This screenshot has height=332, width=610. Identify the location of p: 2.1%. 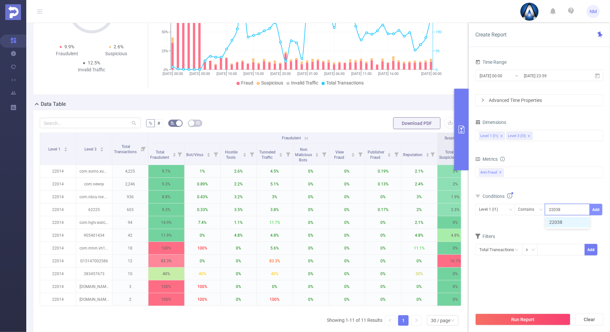
(419, 171).